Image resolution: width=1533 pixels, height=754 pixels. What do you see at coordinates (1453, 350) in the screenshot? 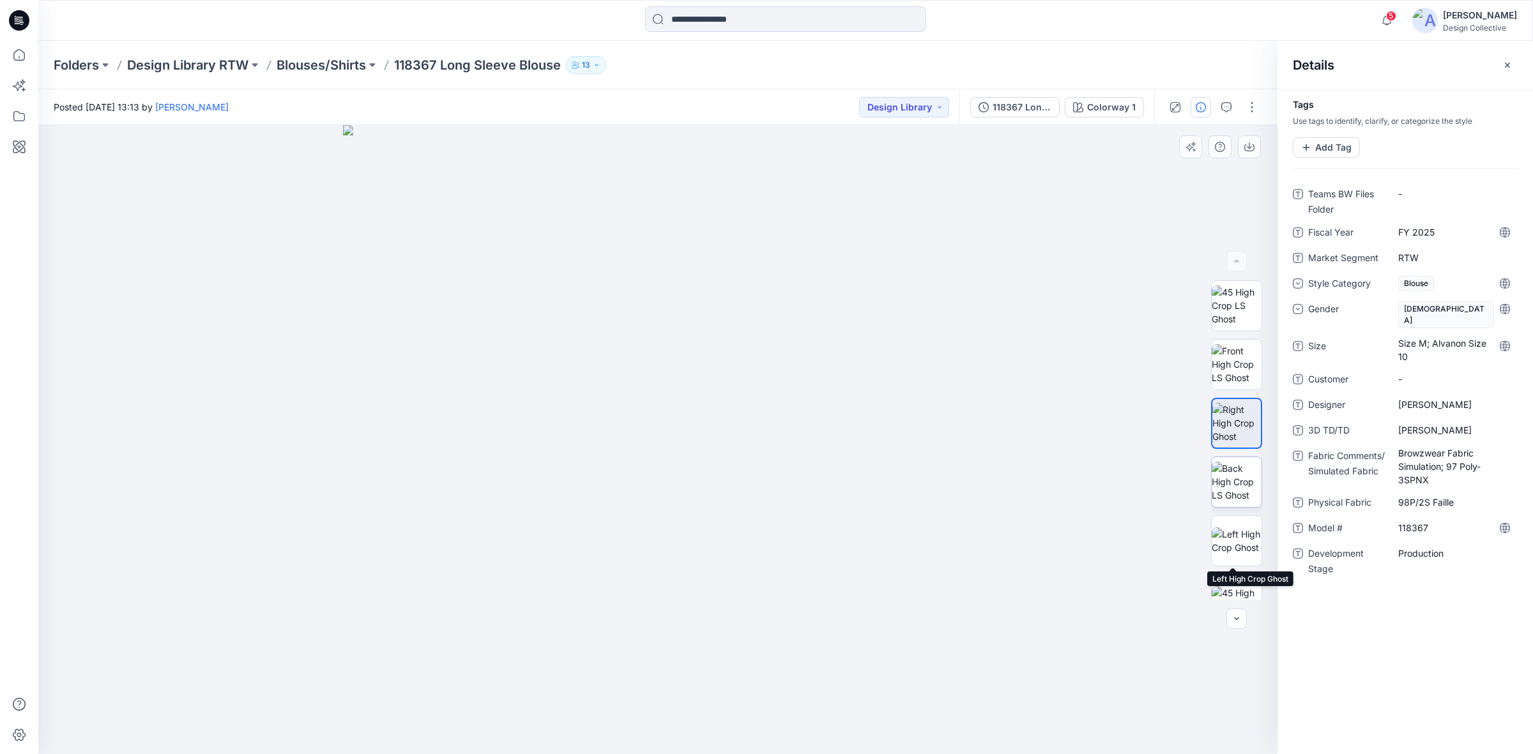
I see `span: Size M; Alvanon Size 10` at bounding box center [1453, 350].